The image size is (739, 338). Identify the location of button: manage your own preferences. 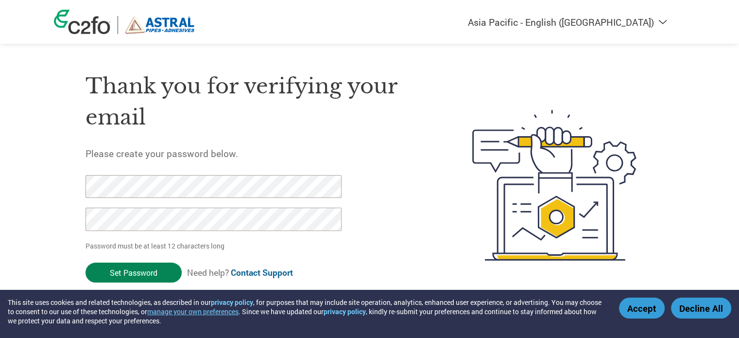
(193, 311).